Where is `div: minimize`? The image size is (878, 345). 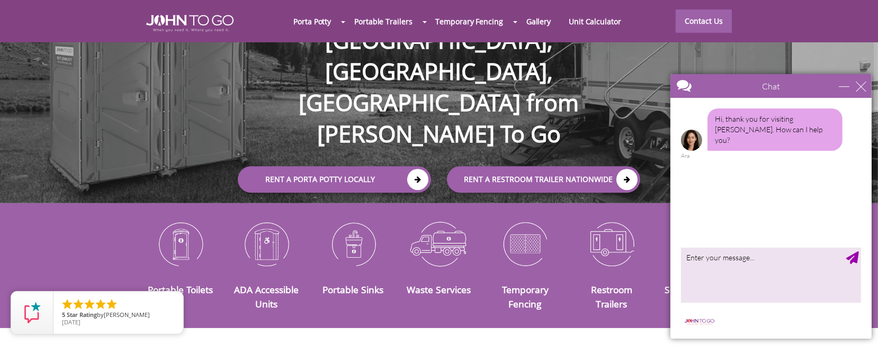 div: minimize is located at coordinates (180, 19).